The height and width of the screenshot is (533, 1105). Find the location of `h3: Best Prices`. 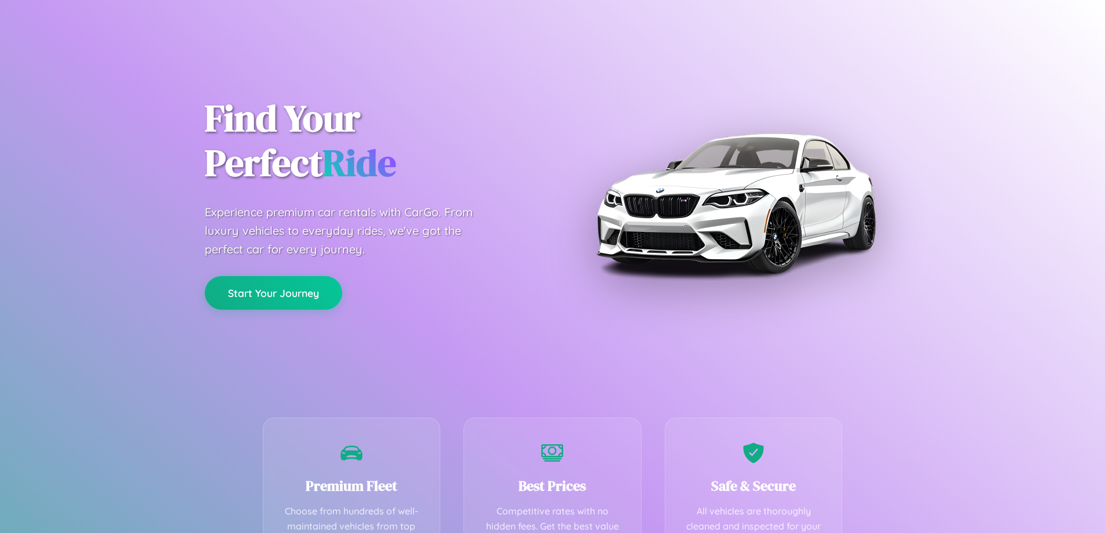

h3: Best Prices is located at coordinates (552, 486).